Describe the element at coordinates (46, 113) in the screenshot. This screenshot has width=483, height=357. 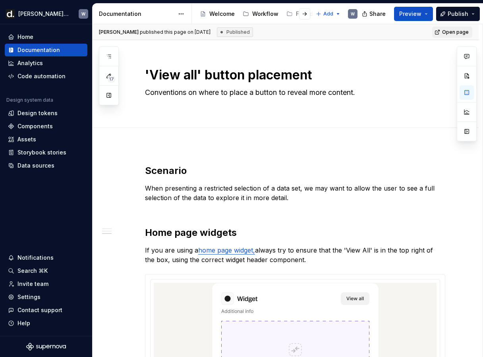
I see `a: Design tokens` at that location.